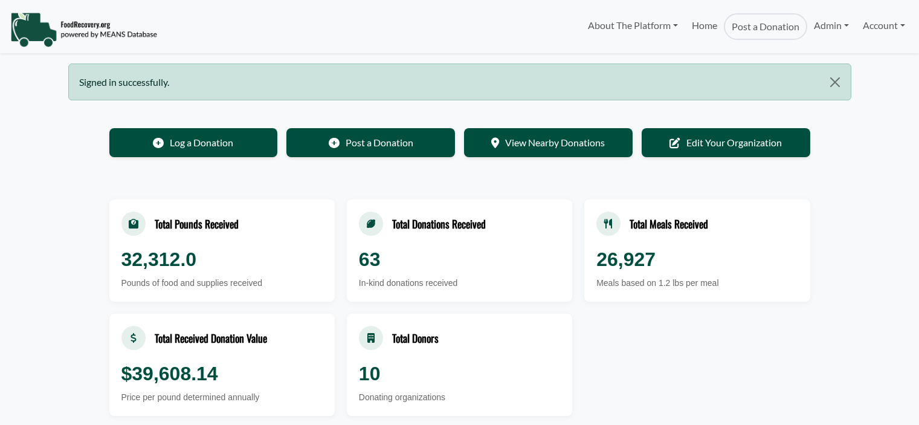 The image size is (919, 425). What do you see at coordinates (222, 283) in the screenshot?
I see `div: Pounds of food and supplies received` at bounding box center [222, 283].